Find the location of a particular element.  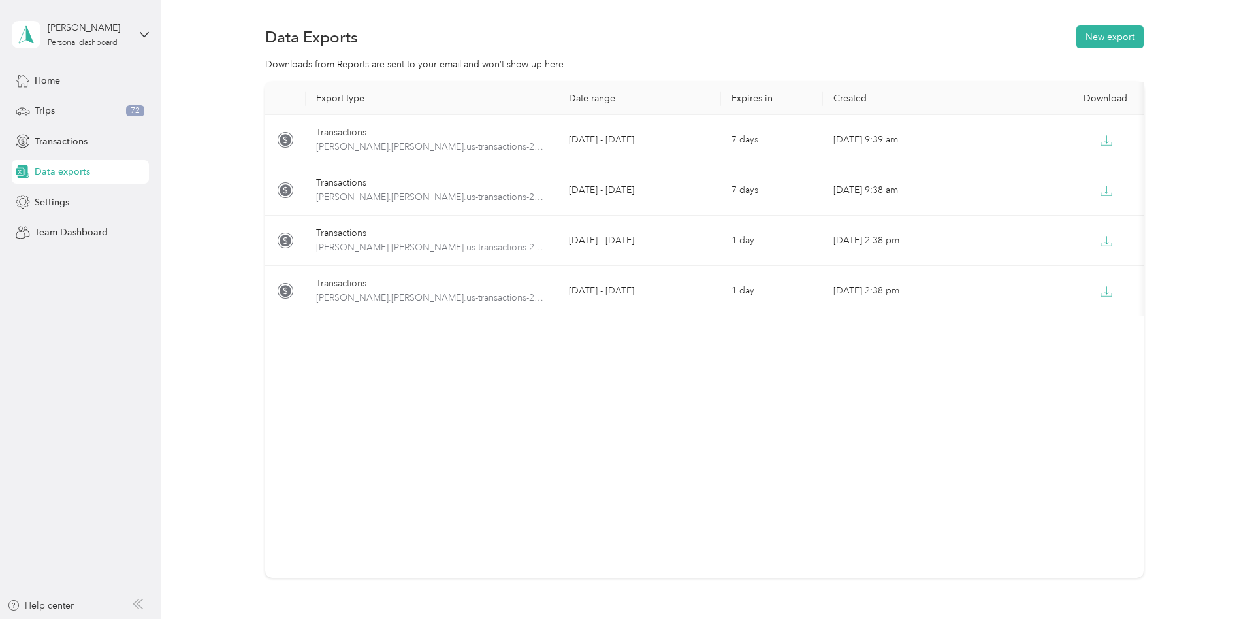

span: samuel.roesler-admeo.us-transactions-2025-09-01-2025-09-23.xlsx is located at coordinates (432, 298).